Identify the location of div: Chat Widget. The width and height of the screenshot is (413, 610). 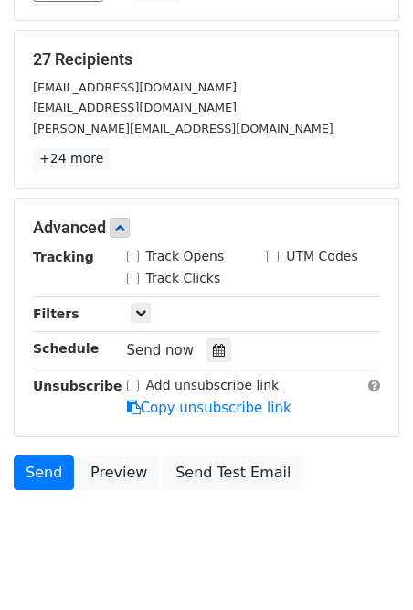
(367, 566).